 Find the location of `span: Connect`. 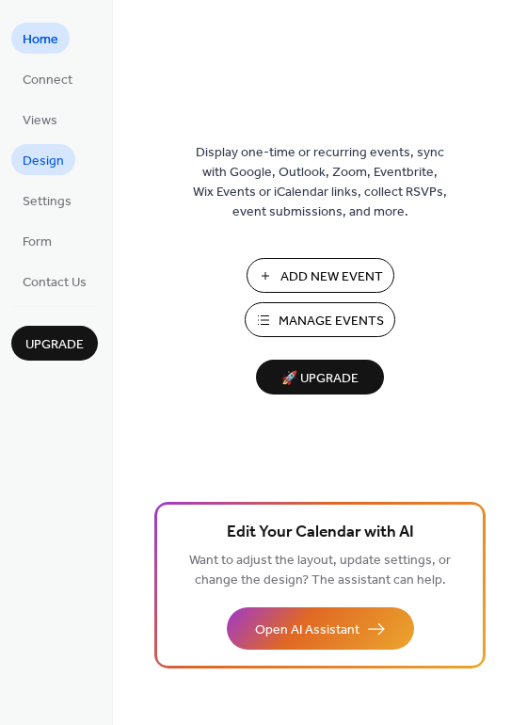

span: Connect is located at coordinates (47, 80).